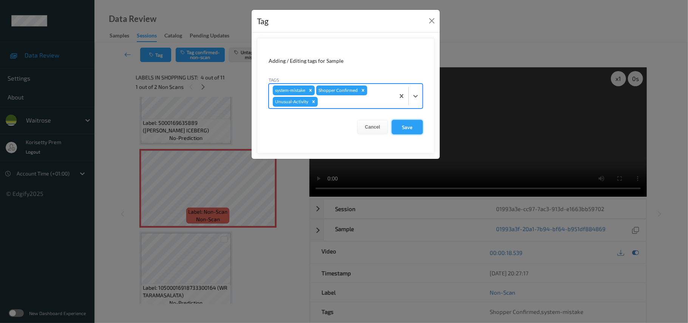 Image resolution: width=688 pixels, height=323 pixels. What do you see at coordinates (363, 90) in the screenshot?
I see `div: Remove Shopper Confirmed` at bounding box center [363, 90].